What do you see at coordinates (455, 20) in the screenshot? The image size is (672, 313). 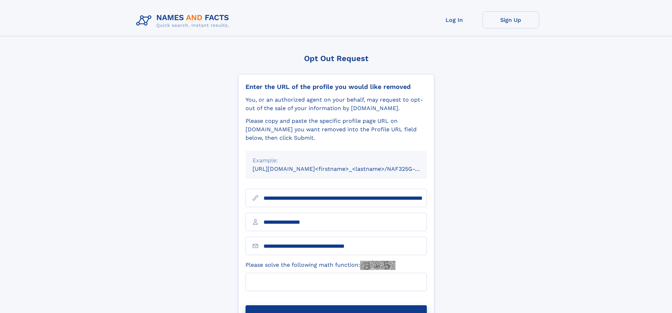 I see `a: Log In` at bounding box center [455, 20].